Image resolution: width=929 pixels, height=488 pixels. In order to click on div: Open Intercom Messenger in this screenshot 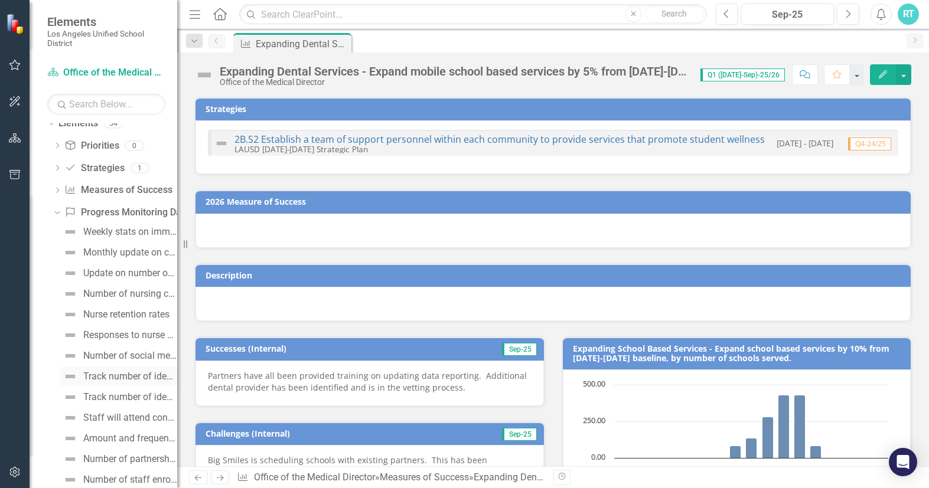, I will do `click(903, 462)`.